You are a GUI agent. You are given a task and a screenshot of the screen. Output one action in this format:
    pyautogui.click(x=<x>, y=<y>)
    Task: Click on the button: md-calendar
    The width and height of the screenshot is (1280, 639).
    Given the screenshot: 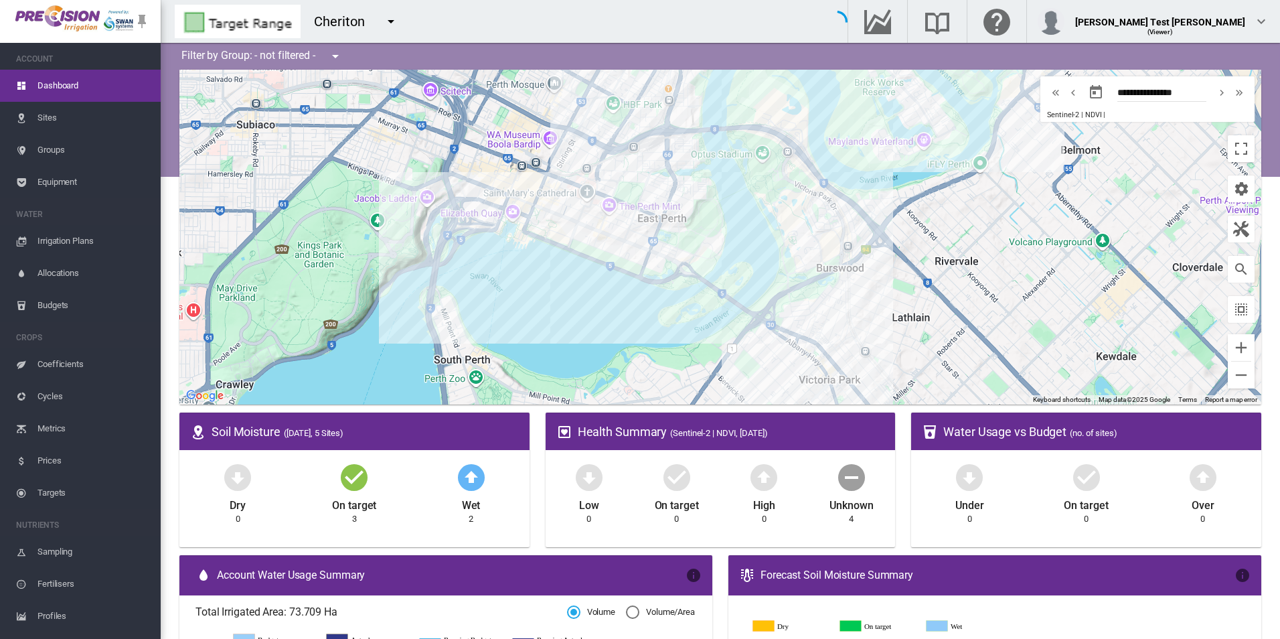 What is the action you would take?
    pyautogui.click(x=1096, y=92)
    